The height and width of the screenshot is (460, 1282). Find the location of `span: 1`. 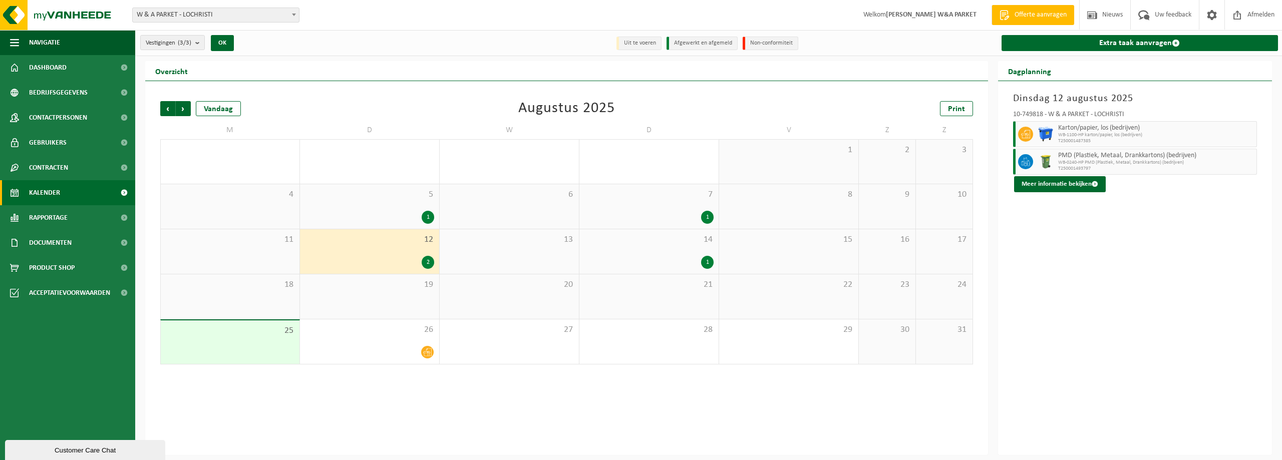

span: 1 is located at coordinates (789, 150).